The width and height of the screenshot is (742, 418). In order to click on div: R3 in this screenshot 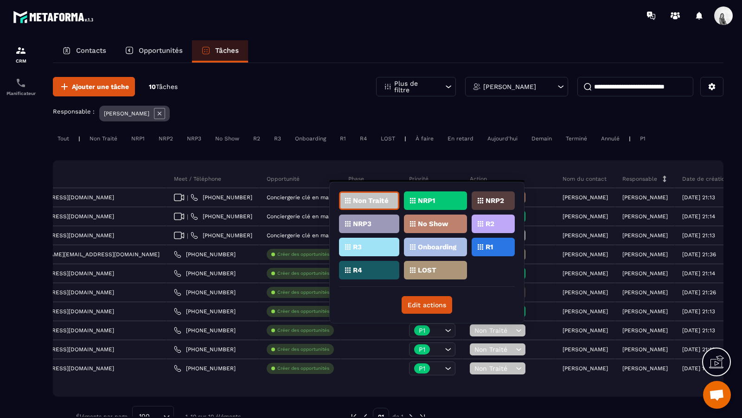, I will do `click(277, 139)`.